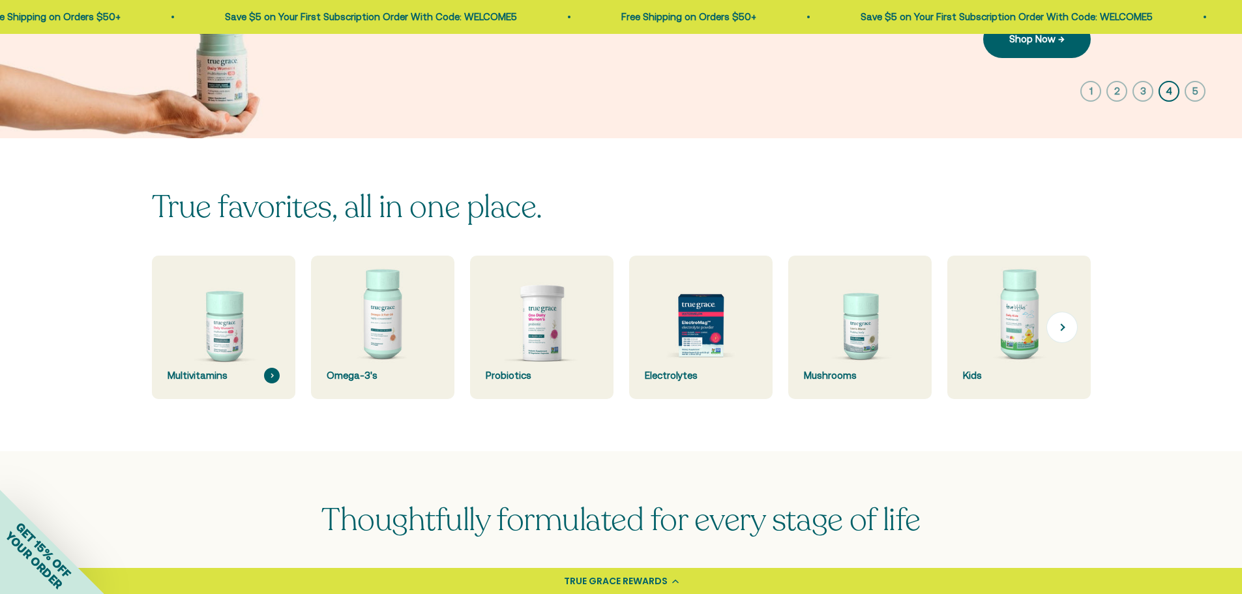  Describe the element at coordinates (1037, 39) in the screenshot. I see `a: Shop Now →` at that location.